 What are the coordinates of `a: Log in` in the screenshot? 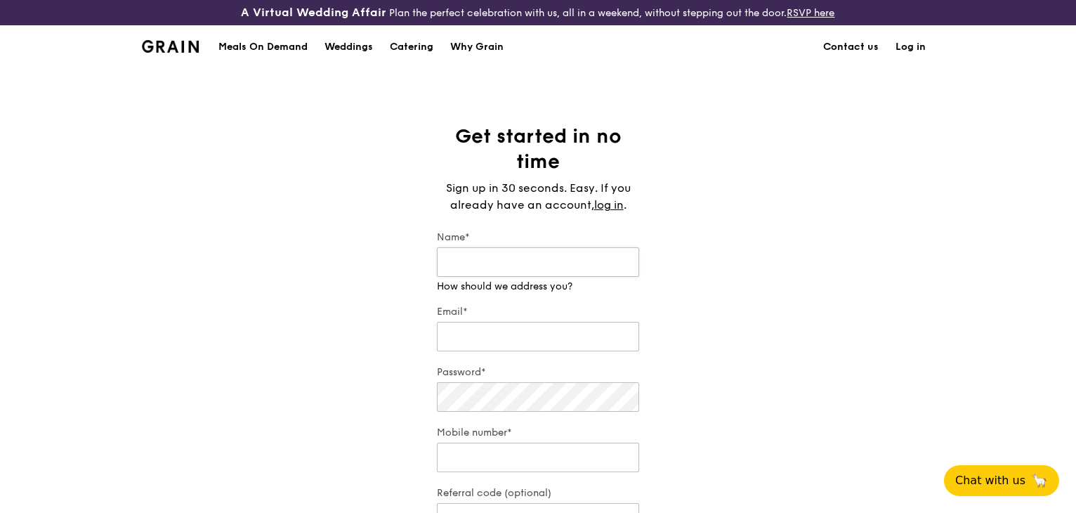 It's located at (910, 47).